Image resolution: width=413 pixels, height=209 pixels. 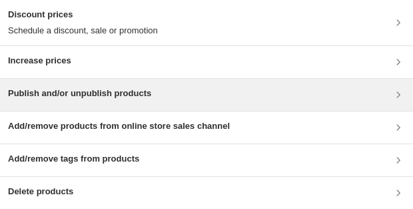 What do you see at coordinates (73, 159) in the screenshot?
I see `h3: Add/remove tags from products` at bounding box center [73, 159].